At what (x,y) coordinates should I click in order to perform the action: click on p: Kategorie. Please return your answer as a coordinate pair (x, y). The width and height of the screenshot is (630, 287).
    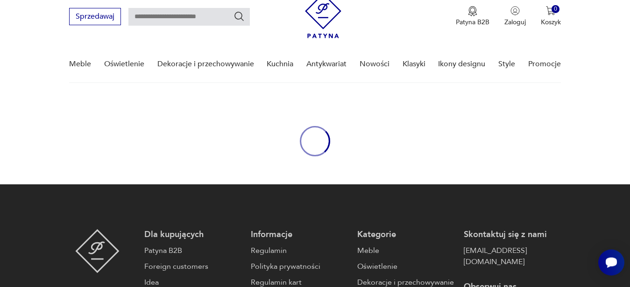
    Looking at the image, I should click on (406, 235).